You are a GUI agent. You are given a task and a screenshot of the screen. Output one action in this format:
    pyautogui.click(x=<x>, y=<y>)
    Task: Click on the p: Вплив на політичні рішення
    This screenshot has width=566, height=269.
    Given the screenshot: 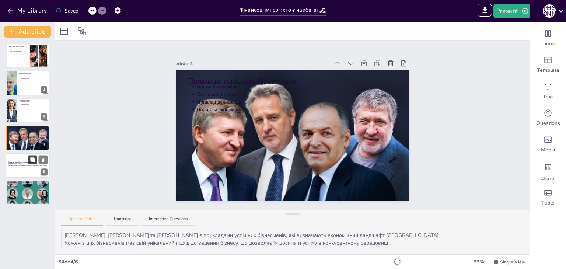 What is the action you would take?
    pyautogui.click(x=18, y=52)
    